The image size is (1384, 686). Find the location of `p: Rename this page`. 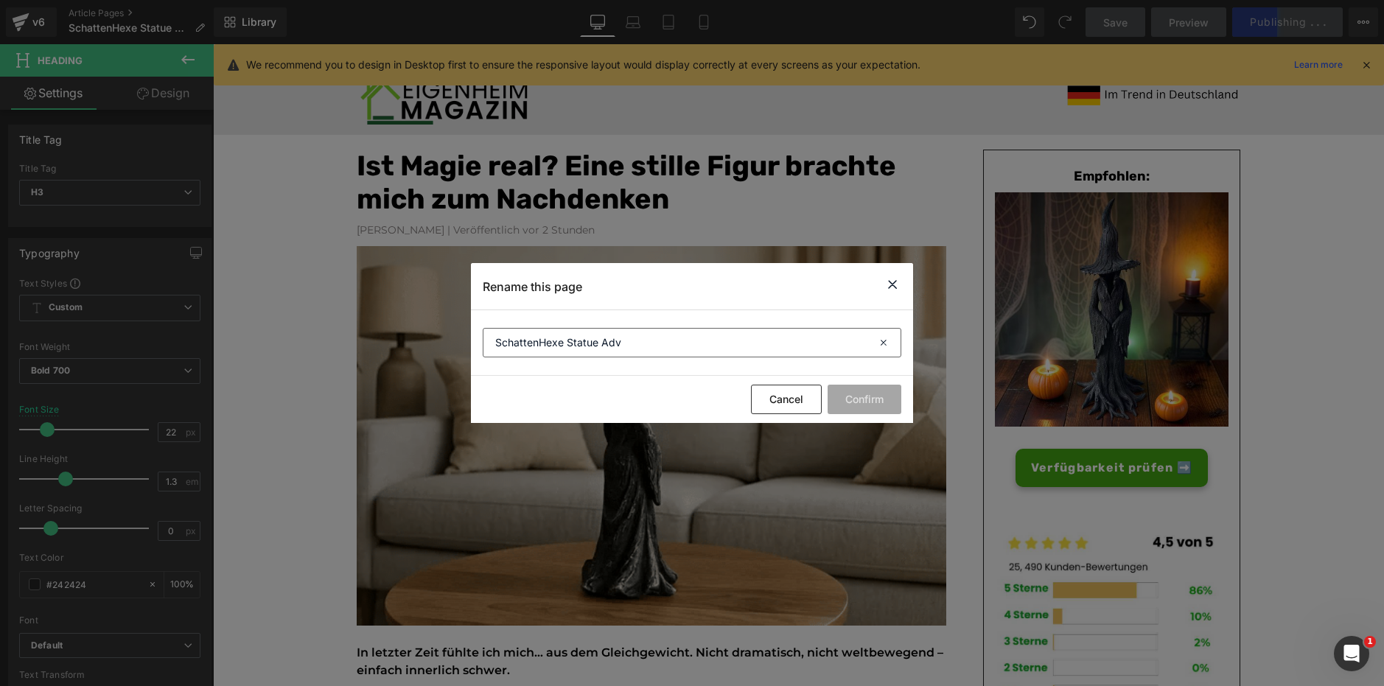

p: Rename this page is located at coordinates (532, 287).